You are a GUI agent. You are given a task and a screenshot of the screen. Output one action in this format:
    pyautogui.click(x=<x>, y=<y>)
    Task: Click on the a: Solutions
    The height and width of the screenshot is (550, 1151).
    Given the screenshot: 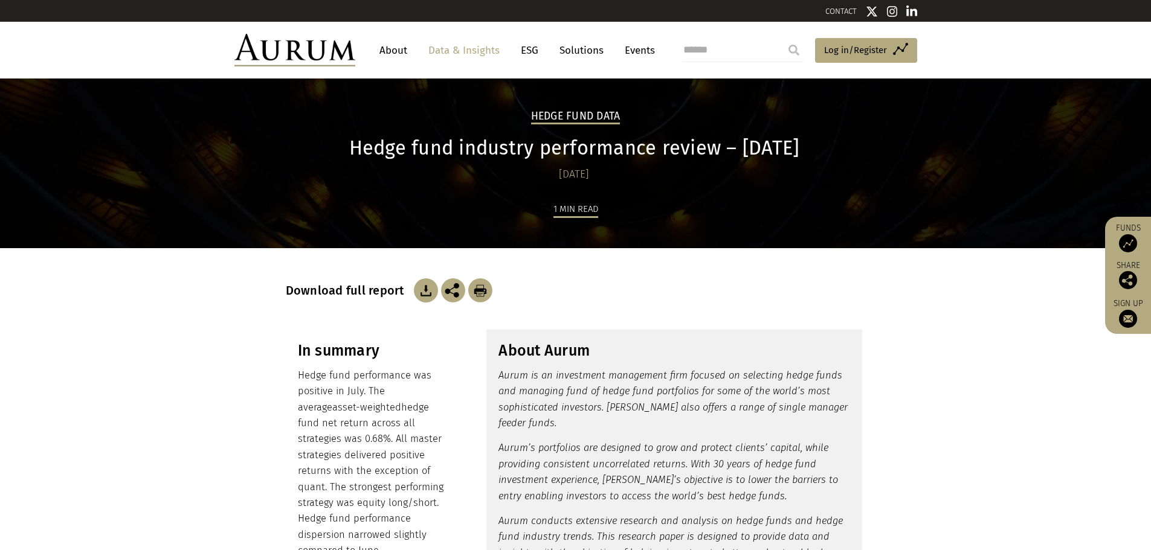 What is the action you would take?
    pyautogui.click(x=581, y=50)
    